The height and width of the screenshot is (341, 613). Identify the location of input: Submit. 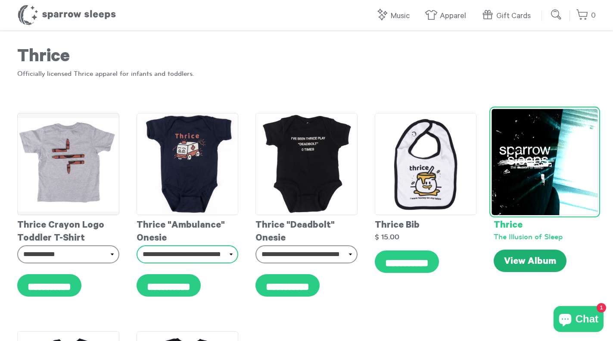
(557, 15).